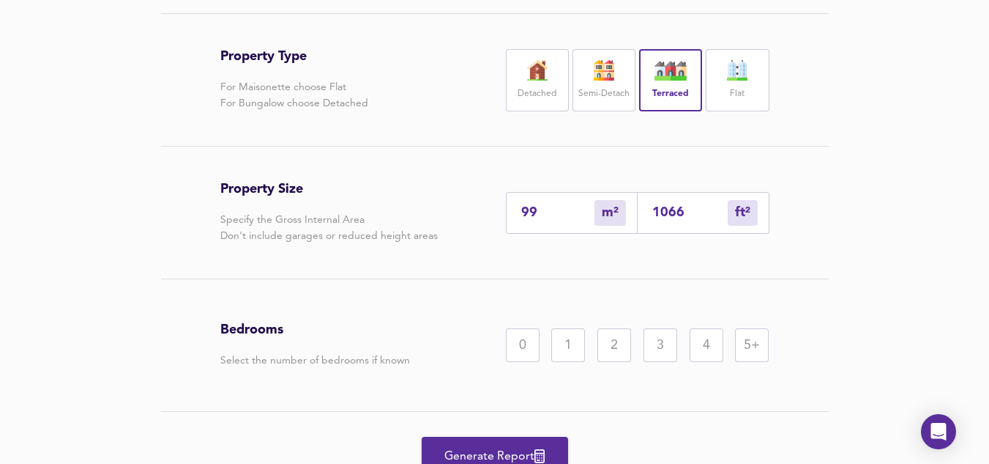 The image size is (989, 464). What do you see at coordinates (568, 345) in the screenshot?
I see `div: 1` at bounding box center [568, 345].